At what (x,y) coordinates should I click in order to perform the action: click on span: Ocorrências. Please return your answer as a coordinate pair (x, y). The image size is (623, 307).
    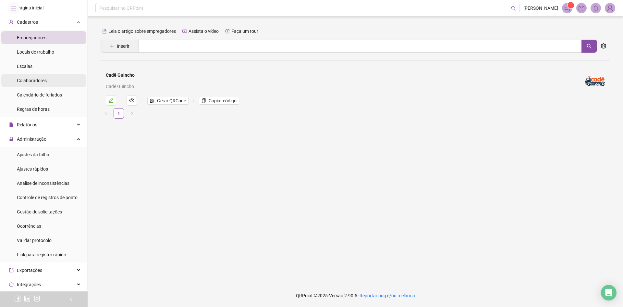
    Looking at the image, I should click on (29, 226).